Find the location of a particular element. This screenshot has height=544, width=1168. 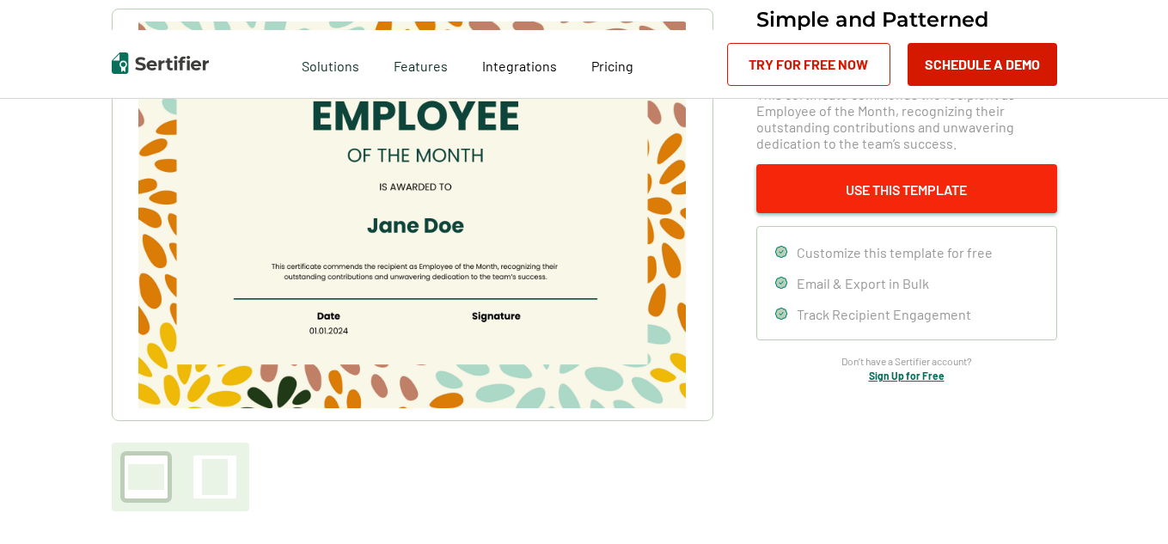

a: Pricing is located at coordinates (612, 64).